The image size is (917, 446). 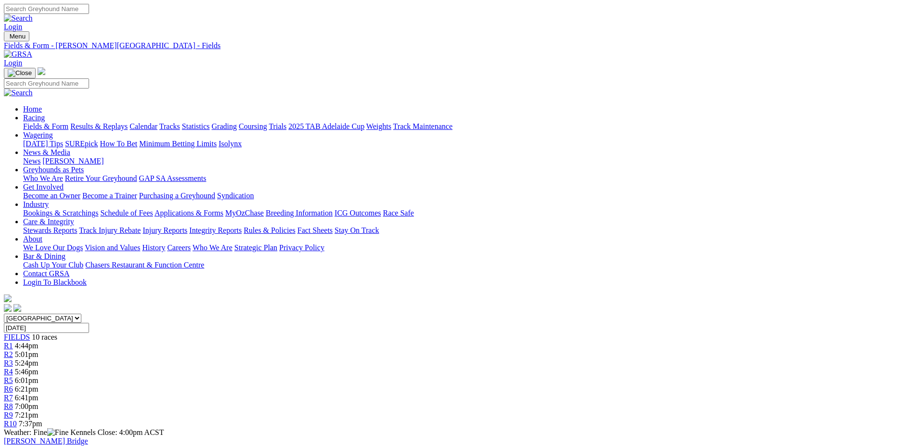 What do you see at coordinates (468, 213) in the screenshot?
I see `div: Industry` at bounding box center [468, 213].